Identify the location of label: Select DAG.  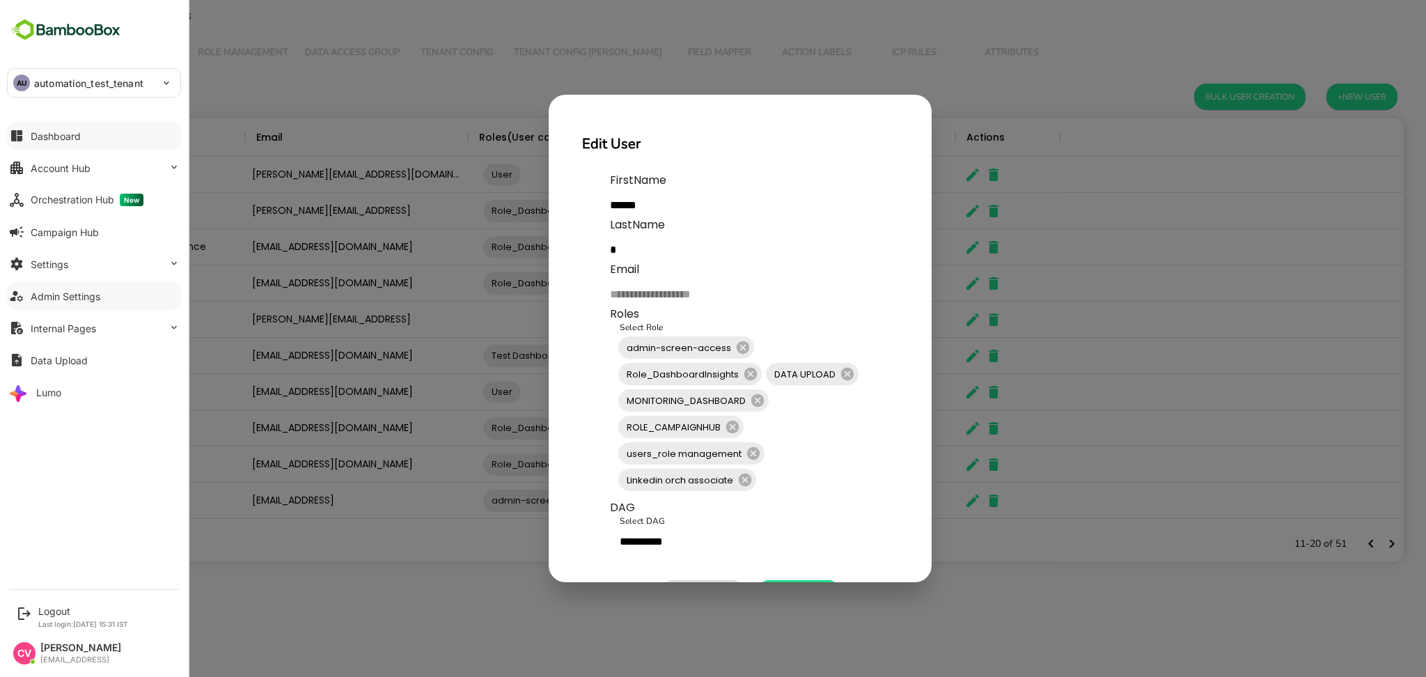
(593, 521).